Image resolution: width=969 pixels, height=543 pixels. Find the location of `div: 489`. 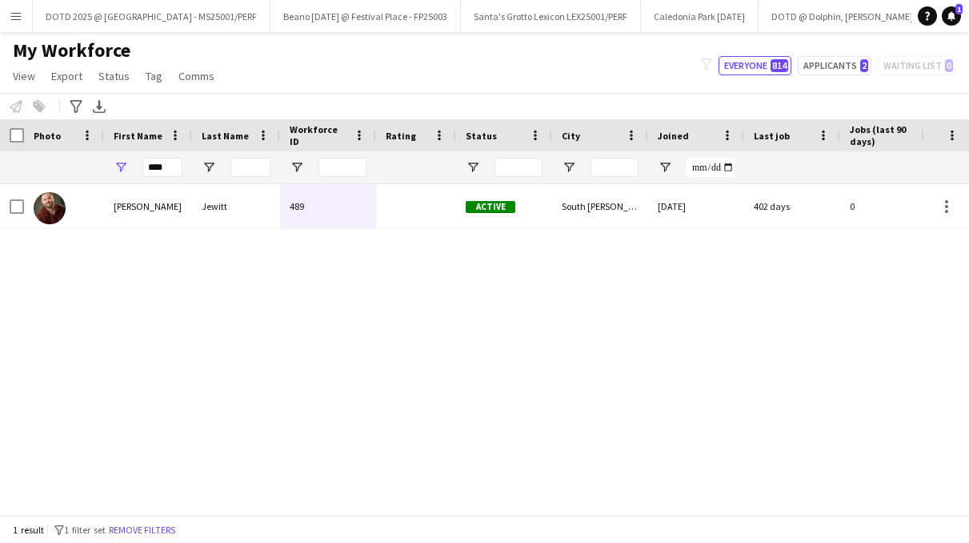

div: 489 is located at coordinates (328, 206).